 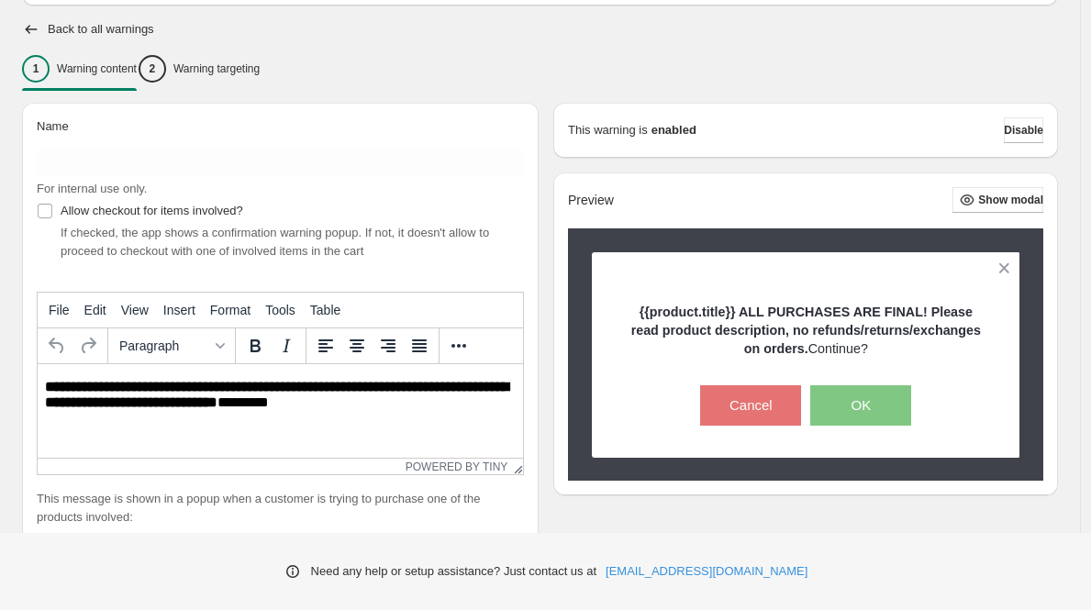 I want to click on span: Format, so click(x=230, y=310).